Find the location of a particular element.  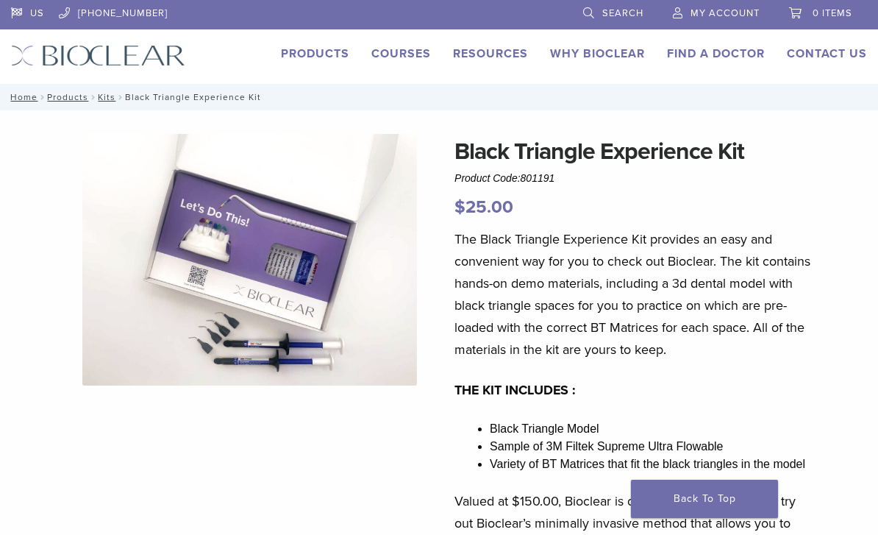

span: Search is located at coordinates (623, 13).